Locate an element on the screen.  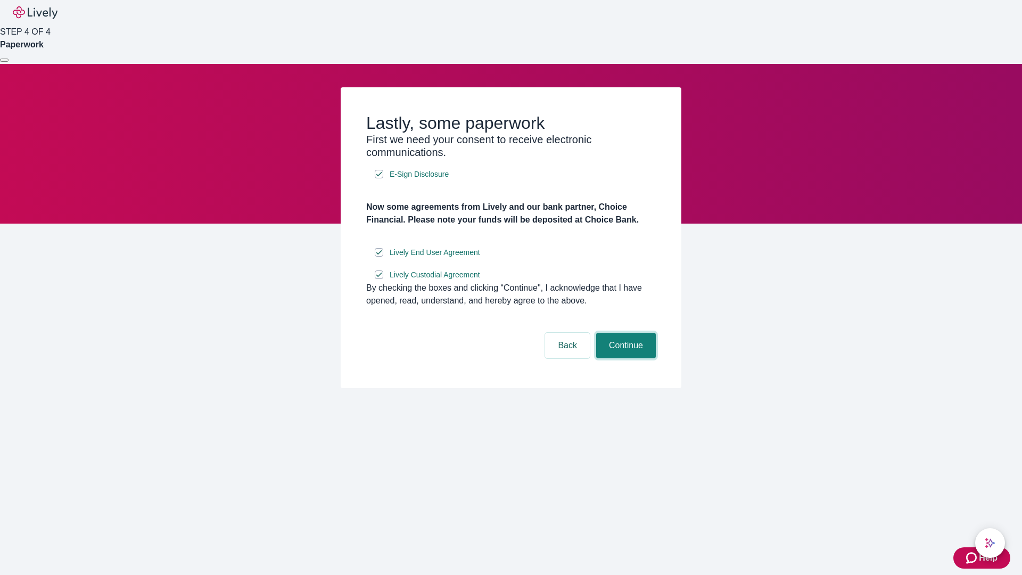
h3: First we need your consent to receive electronic communications. is located at coordinates (511, 146).